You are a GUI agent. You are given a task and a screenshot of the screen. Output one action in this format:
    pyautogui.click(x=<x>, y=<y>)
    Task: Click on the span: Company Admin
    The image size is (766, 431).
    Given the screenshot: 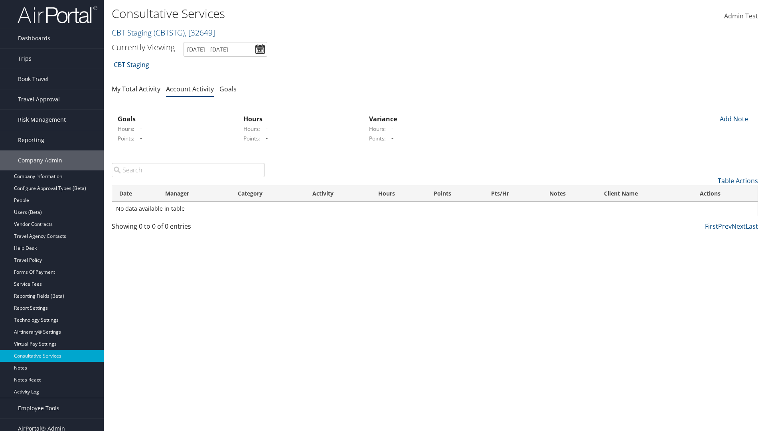 What is the action you would take?
    pyautogui.click(x=40, y=160)
    